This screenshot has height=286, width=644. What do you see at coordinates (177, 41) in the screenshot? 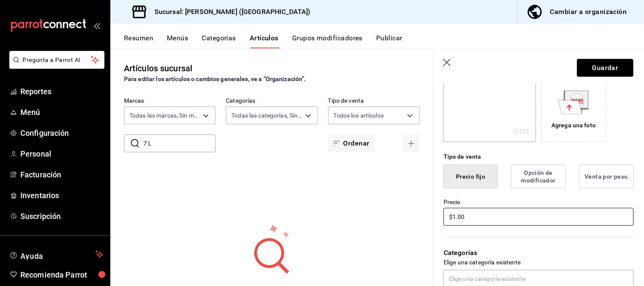
I see `button: Menús` at bounding box center [177, 41].